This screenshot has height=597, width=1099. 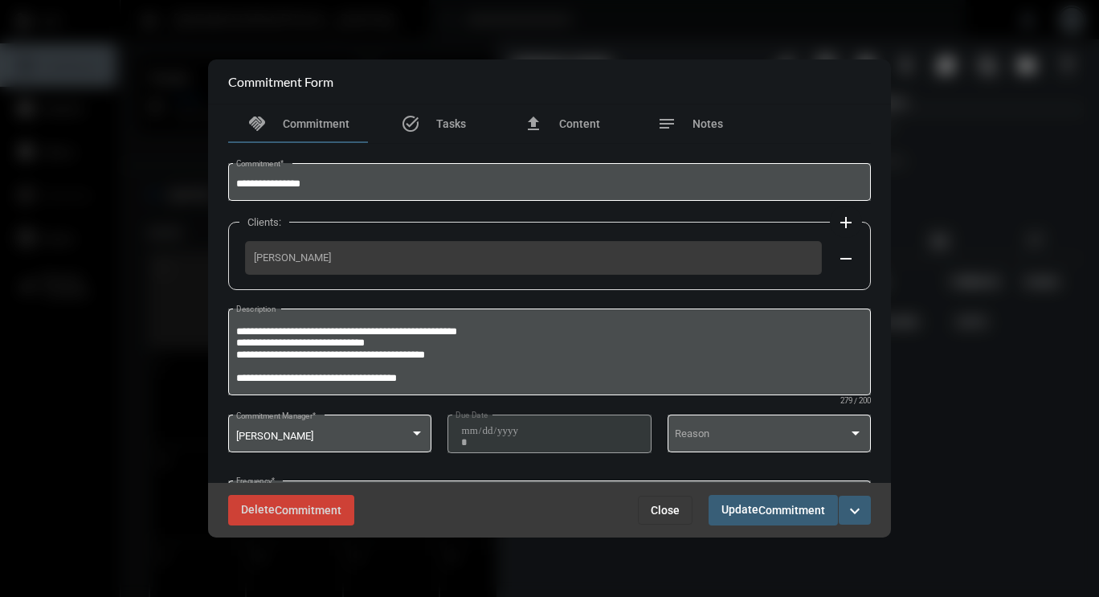 I want to click on button: Close, so click(x=665, y=510).